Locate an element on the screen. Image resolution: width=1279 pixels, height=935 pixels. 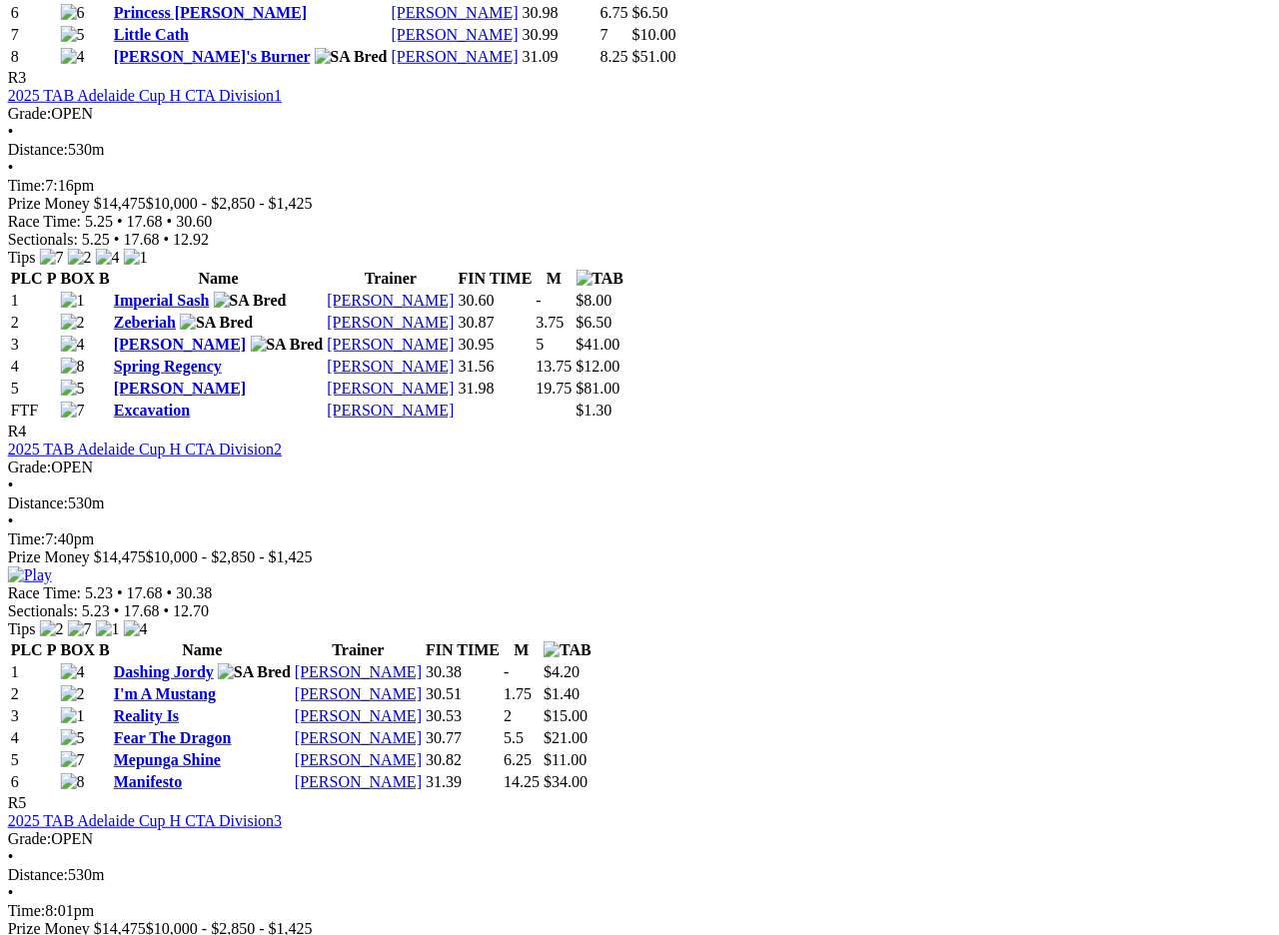
td: 8 is located at coordinates (34, 57).